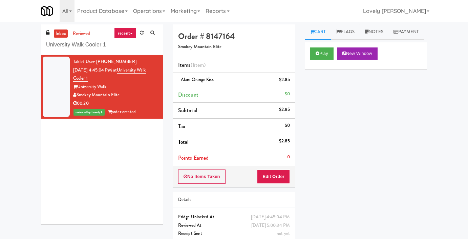 The height and width of the screenshot is (239, 468). I want to click on a: Cart, so click(318, 32).